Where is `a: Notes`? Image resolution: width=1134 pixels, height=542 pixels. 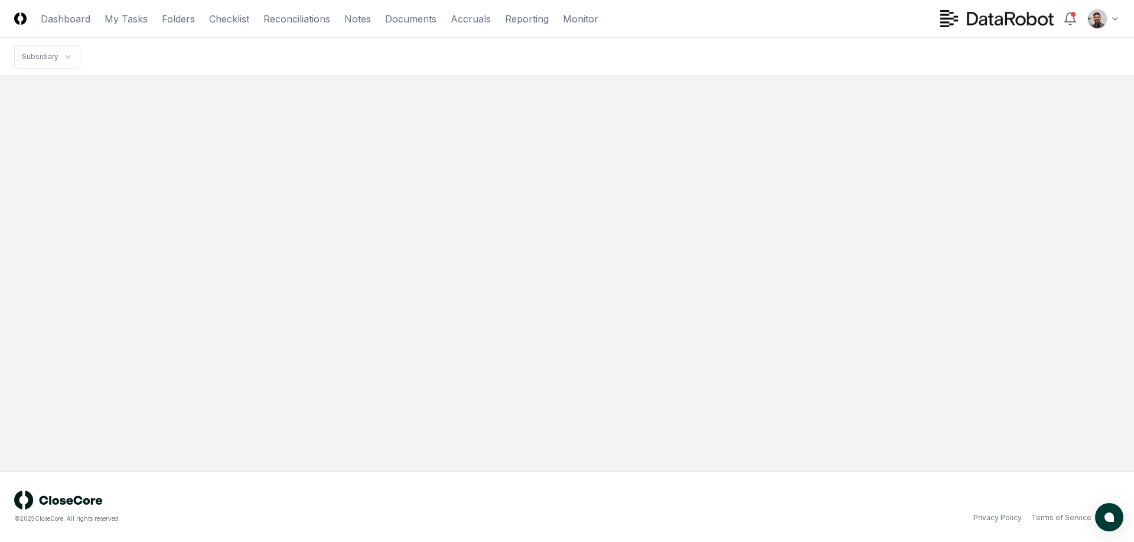 a: Notes is located at coordinates (357, 19).